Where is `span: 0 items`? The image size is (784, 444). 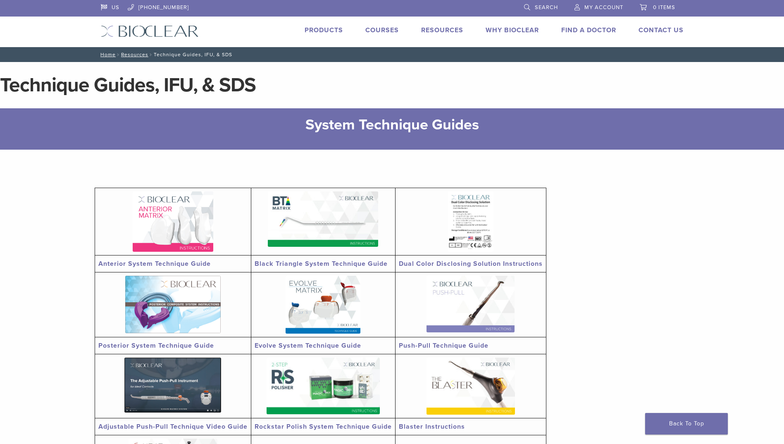
span: 0 items is located at coordinates (664, 7).